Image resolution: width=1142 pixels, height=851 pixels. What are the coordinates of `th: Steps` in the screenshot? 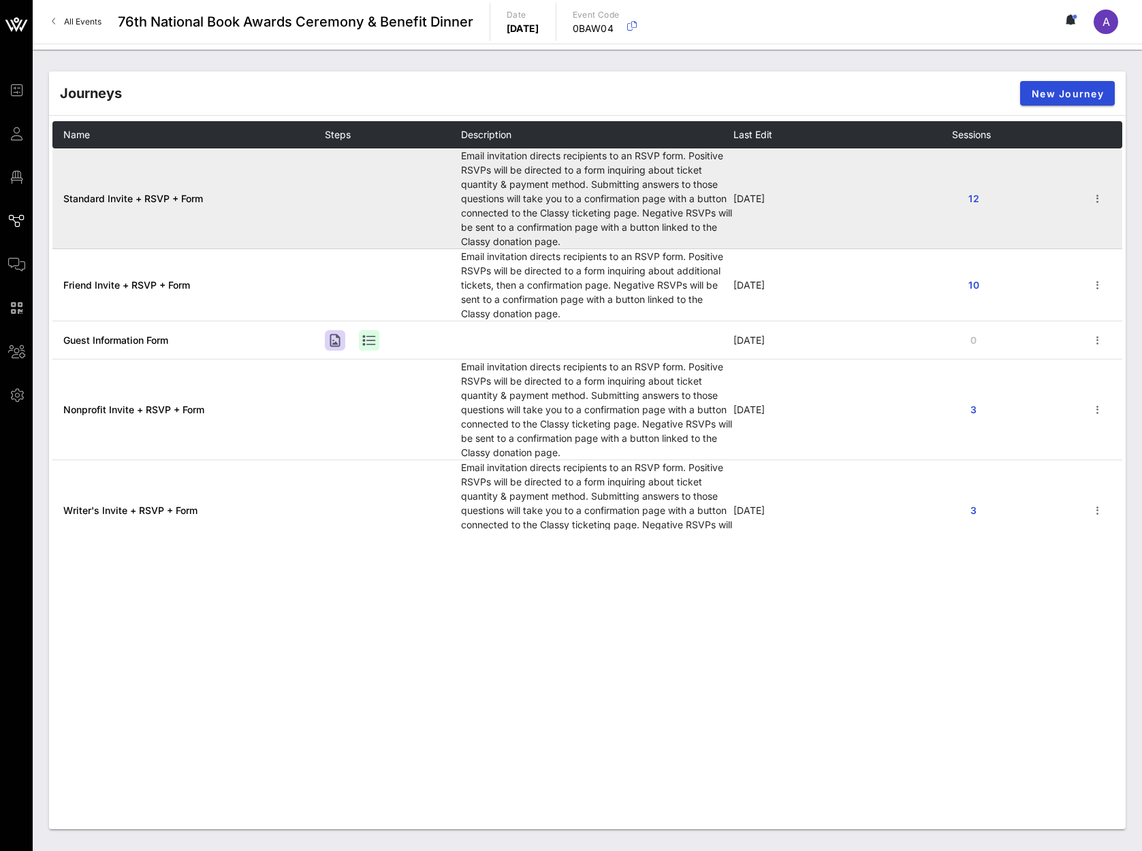 It's located at (393, 135).